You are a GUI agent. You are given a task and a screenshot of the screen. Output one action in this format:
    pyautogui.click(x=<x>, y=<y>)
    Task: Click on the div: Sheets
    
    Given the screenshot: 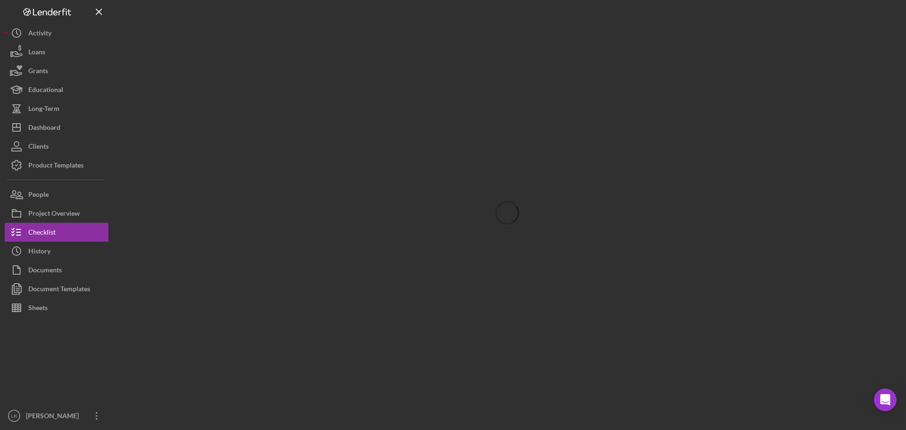 What is the action you would take?
    pyautogui.click(x=38, y=309)
    